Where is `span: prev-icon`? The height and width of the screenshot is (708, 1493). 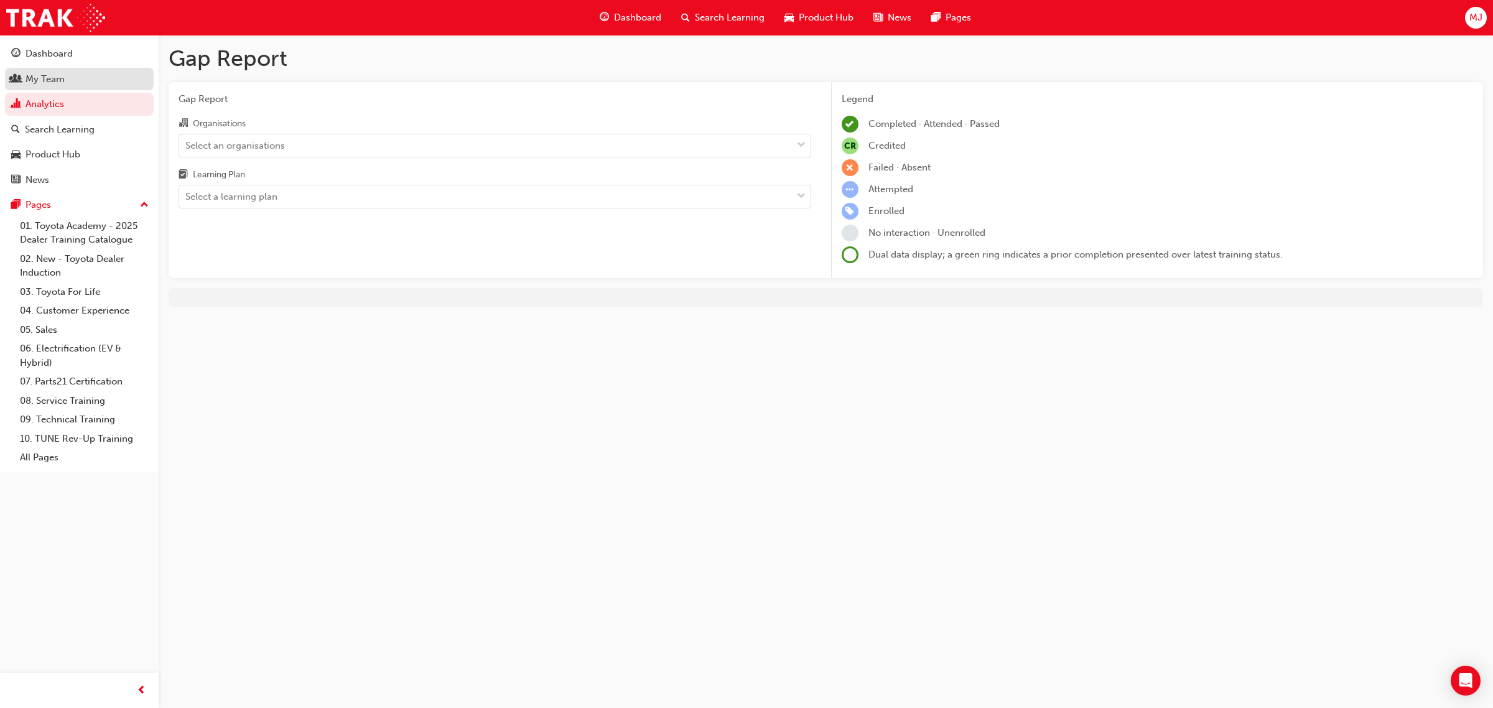 span: prev-icon is located at coordinates (141, 690).